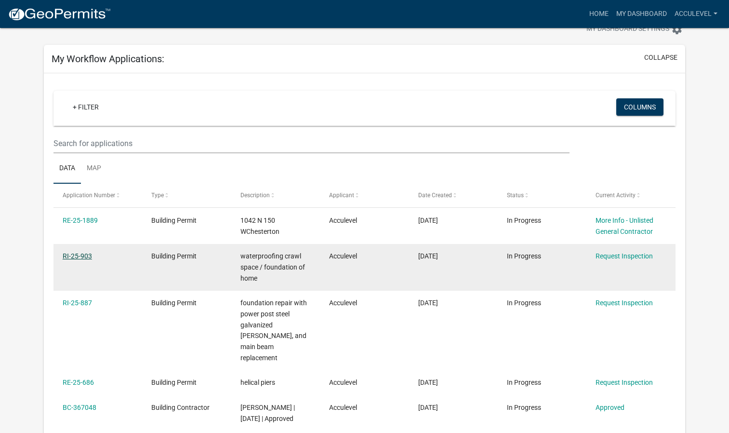  What do you see at coordinates (108, 59) in the screenshot?
I see `h5: My Workflow Applications:` at bounding box center [108, 59].